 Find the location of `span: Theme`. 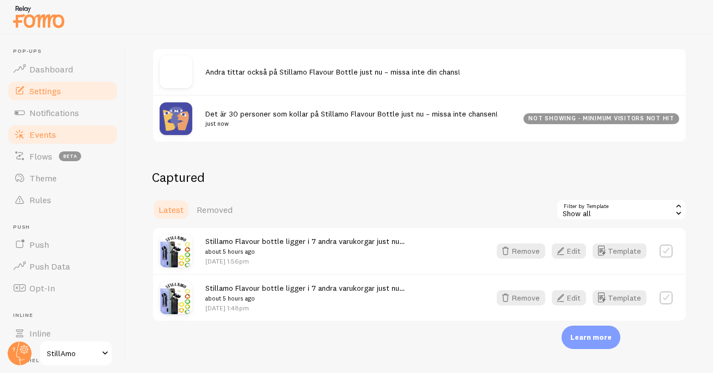

span: Theme is located at coordinates (43, 178).